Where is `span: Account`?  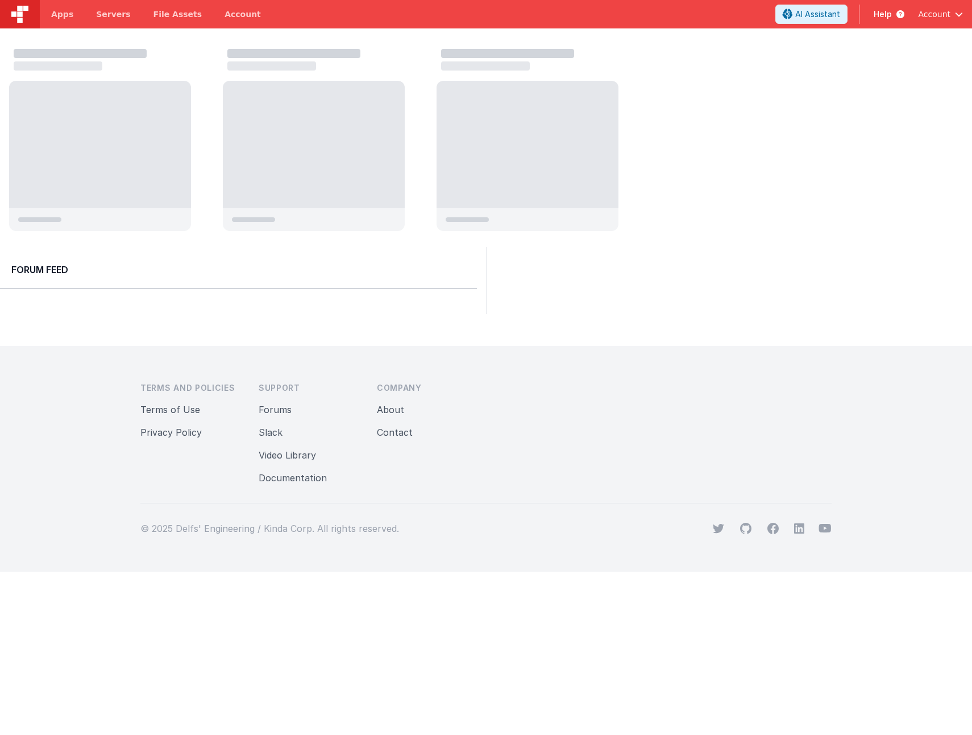
span: Account is located at coordinates (934, 14).